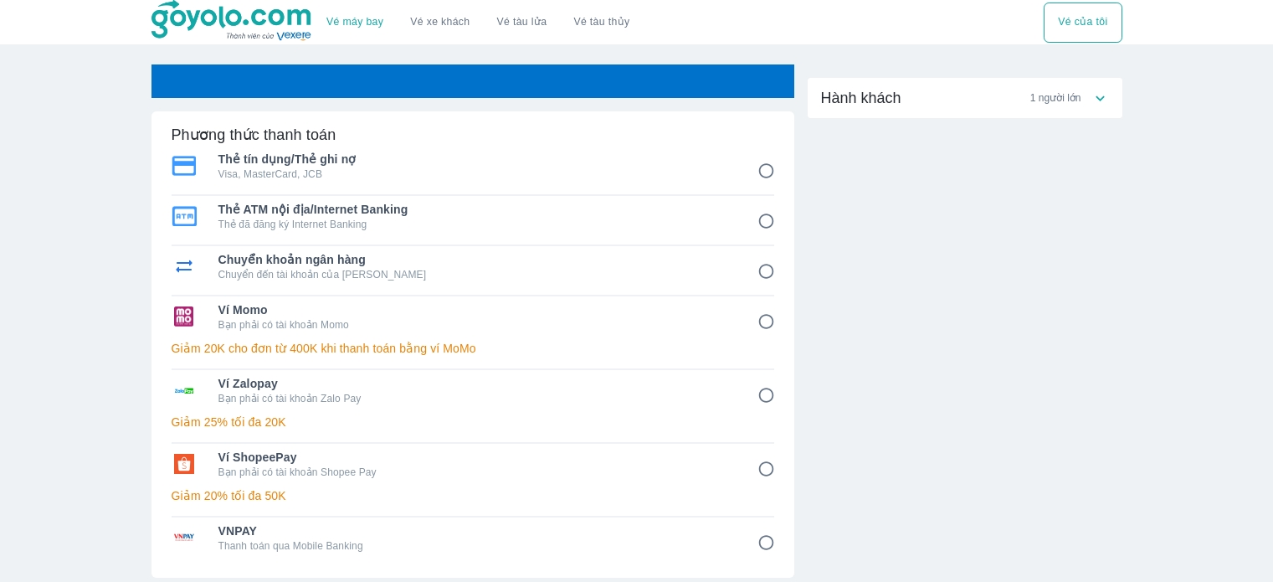 The image size is (1273, 582). What do you see at coordinates (476, 383) in the screenshot?
I see `span: Ví Zalopay` at bounding box center [476, 383].